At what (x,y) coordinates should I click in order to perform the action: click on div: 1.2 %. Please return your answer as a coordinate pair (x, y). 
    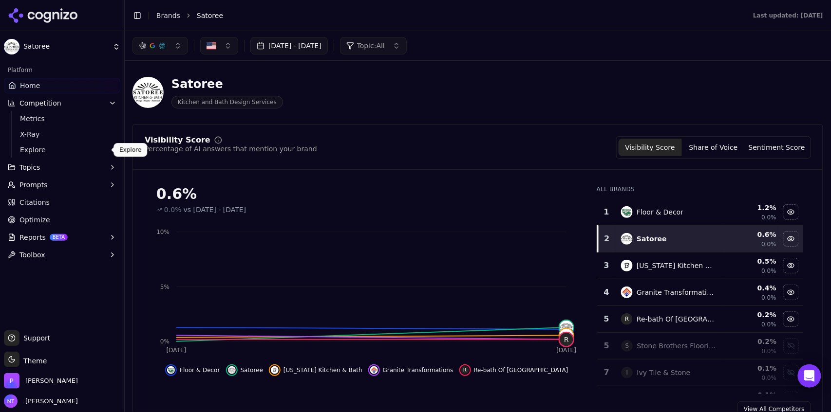
    Looking at the image, I should click on (750, 208).